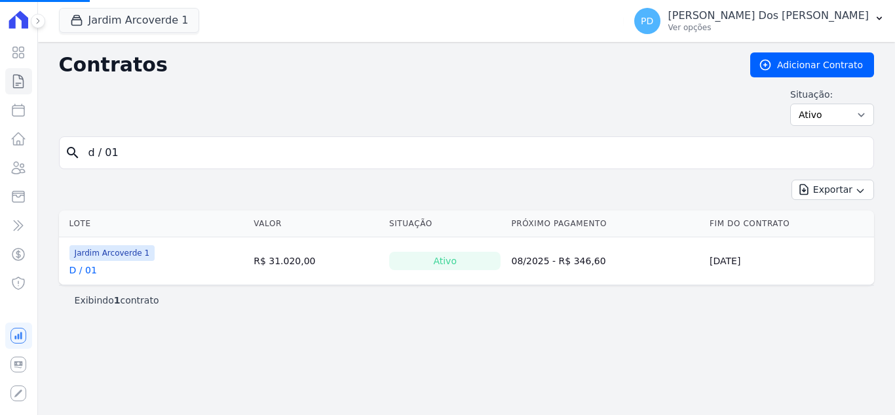 This screenshot has height=415, width=895. Describe the element at coordinates (112, 253) in the screenshot. I see `span: Jardim Arcoverde 1` at that location.